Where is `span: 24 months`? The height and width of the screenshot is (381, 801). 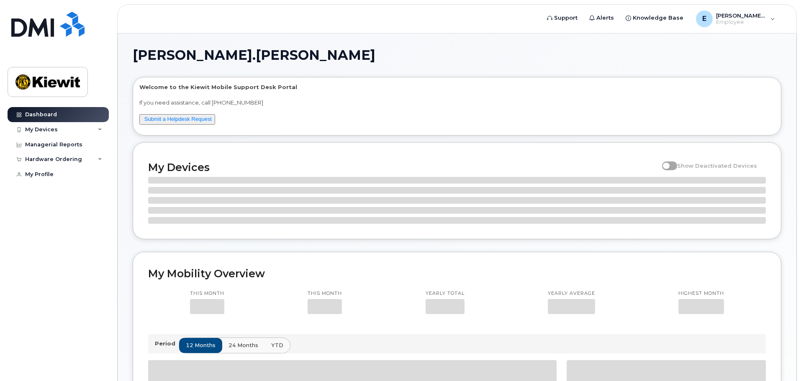 span: 24 months is located at coordinates (243, 345).